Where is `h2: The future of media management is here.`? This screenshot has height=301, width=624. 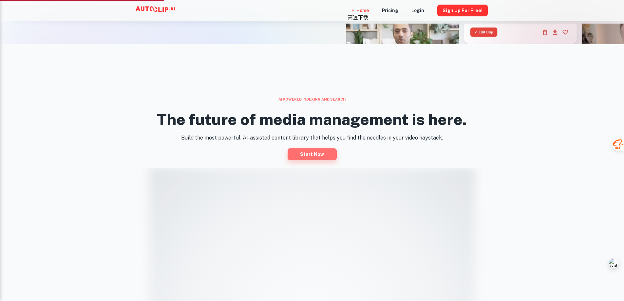 h2: The future of media management is here. is located at coordinates (312, 120).